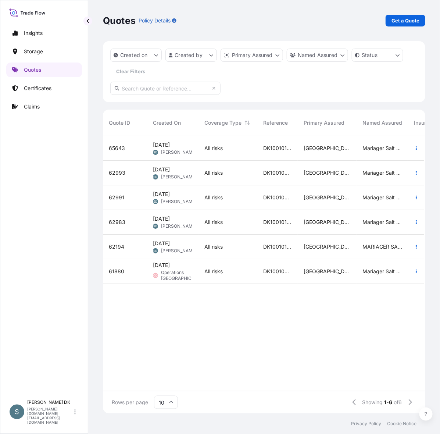 The image size is (440, 434). Describe the element at coordinates (117, 222) in the screenshot. I see `span: 62983` at that location.